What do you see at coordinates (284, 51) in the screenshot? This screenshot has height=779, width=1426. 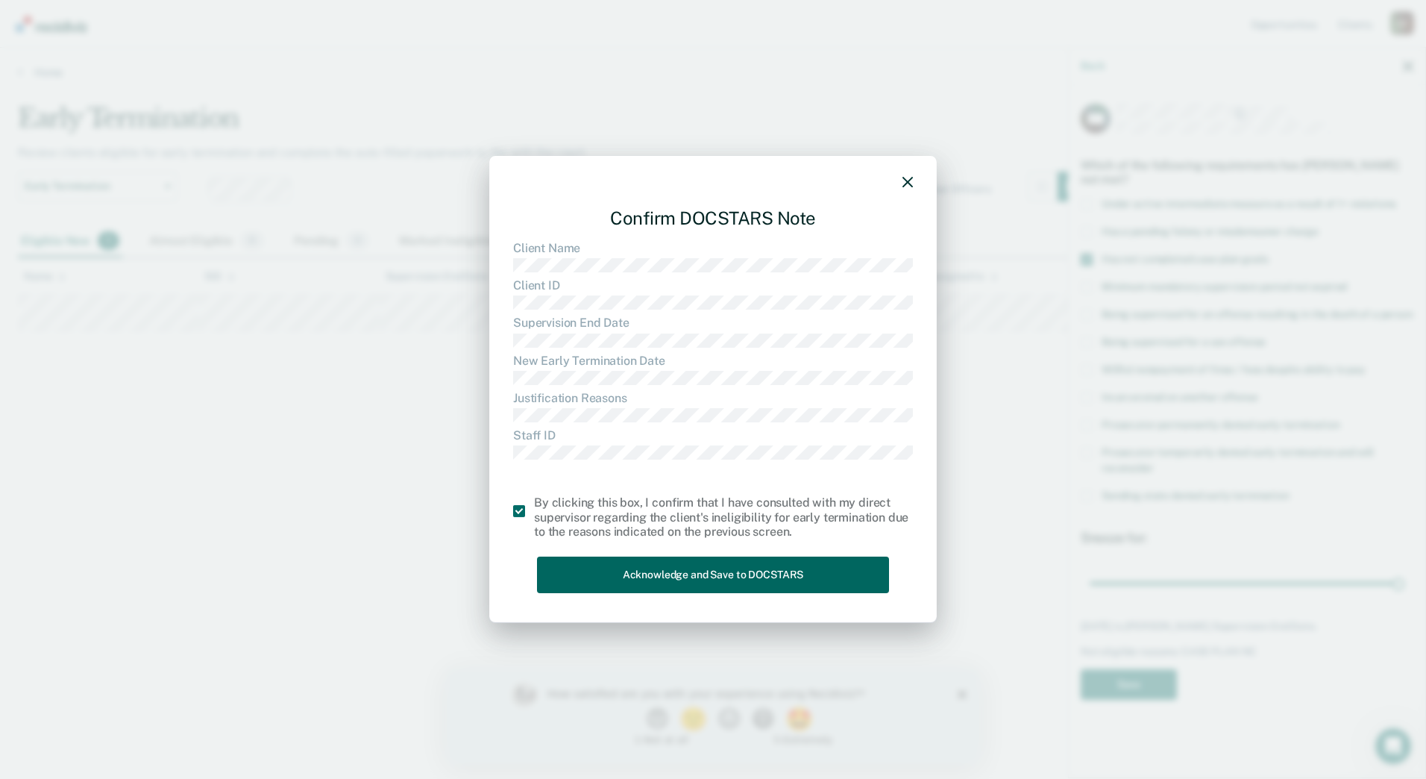 I see `button: 3` at bounding box center [284, 51].